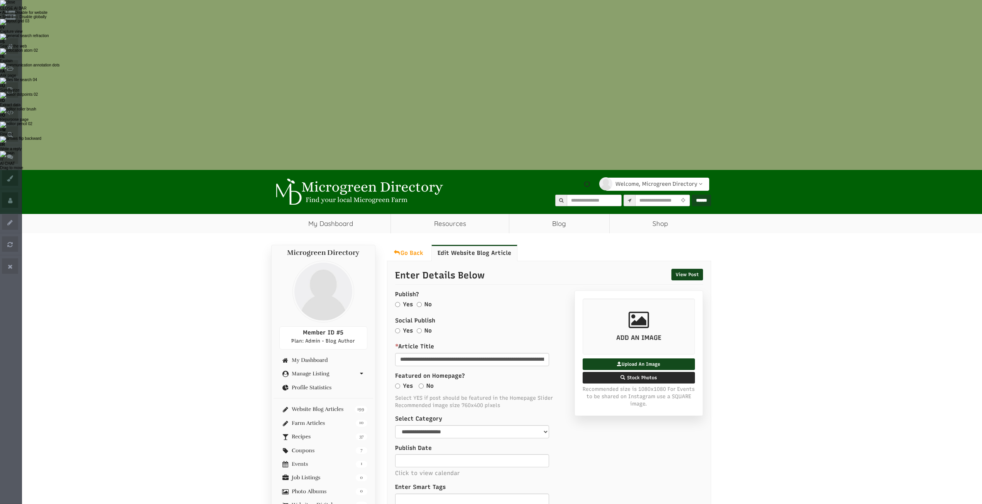 The image size is (982, 504). What do you see at coordinates (323, 409) in the screenshot?
I see `a: 199 Website Blog Articles` at bounding box center [323, 409].